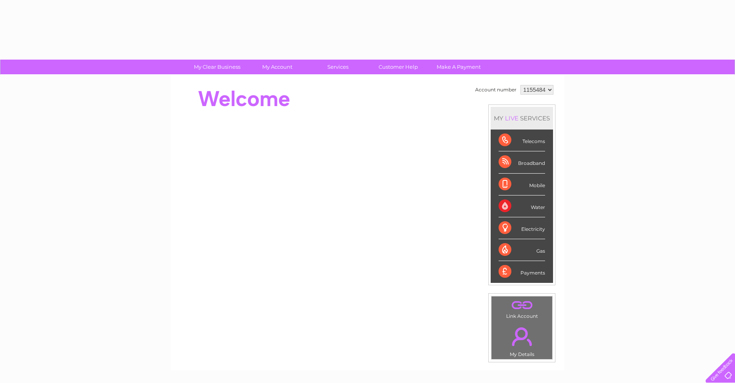 The width and height of the screenshot is (735, 383). Describe the element at coordinates (217, 67) in the screenshot. I see `a: My Clear Business` at that location.